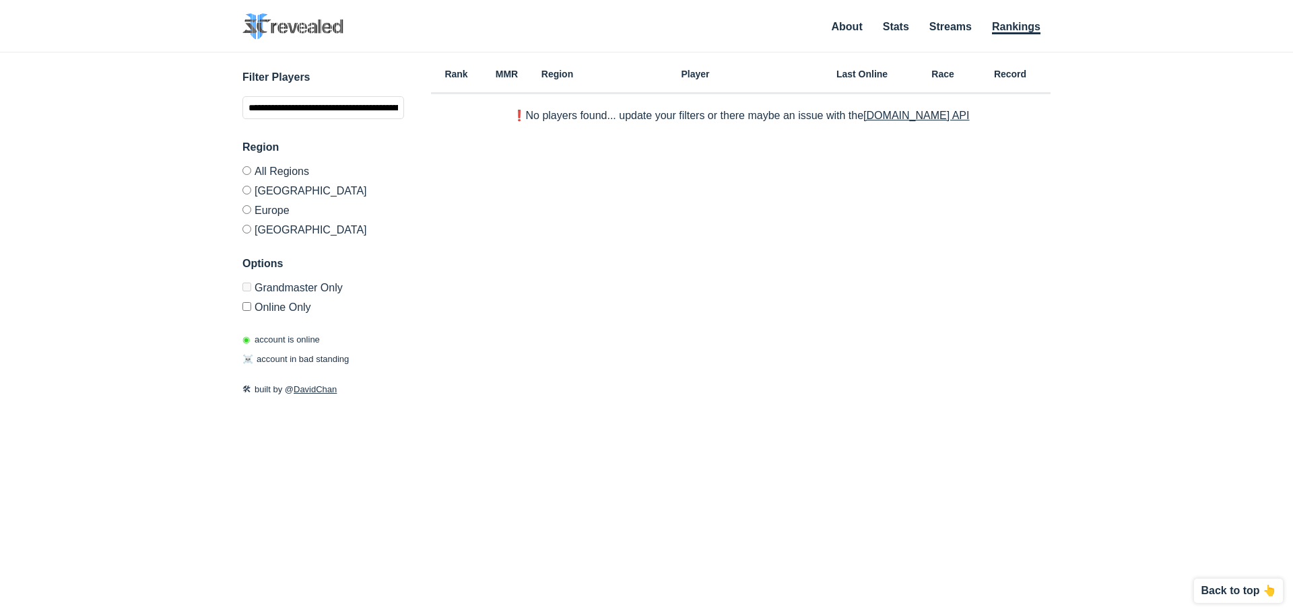 This screenshot has width=1293, height=613. I want to click on a: About, so click(847, 26).